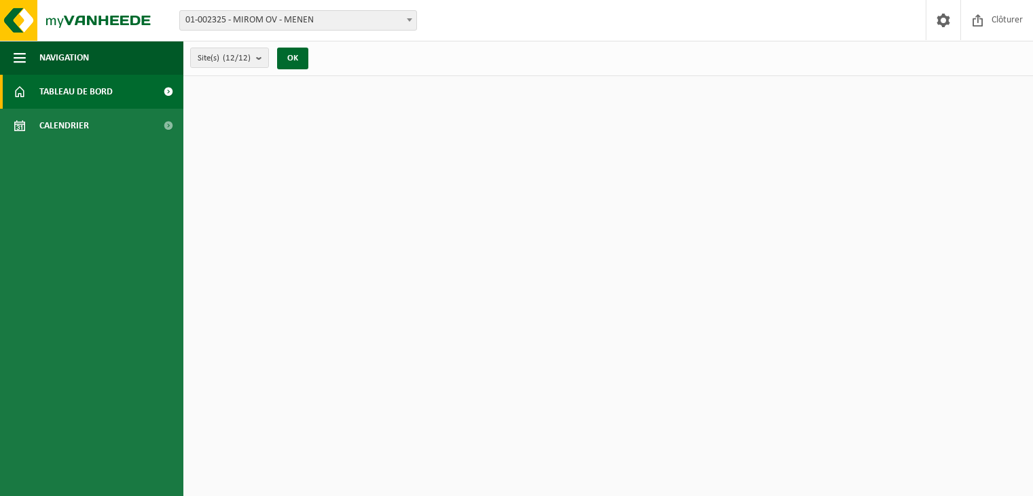 This screenshot has height=496, width=1033. What do you see at coordinates (76, 92) in the screenshot?
I see `span: Tableau de bord` at bounding box center [76, 92].